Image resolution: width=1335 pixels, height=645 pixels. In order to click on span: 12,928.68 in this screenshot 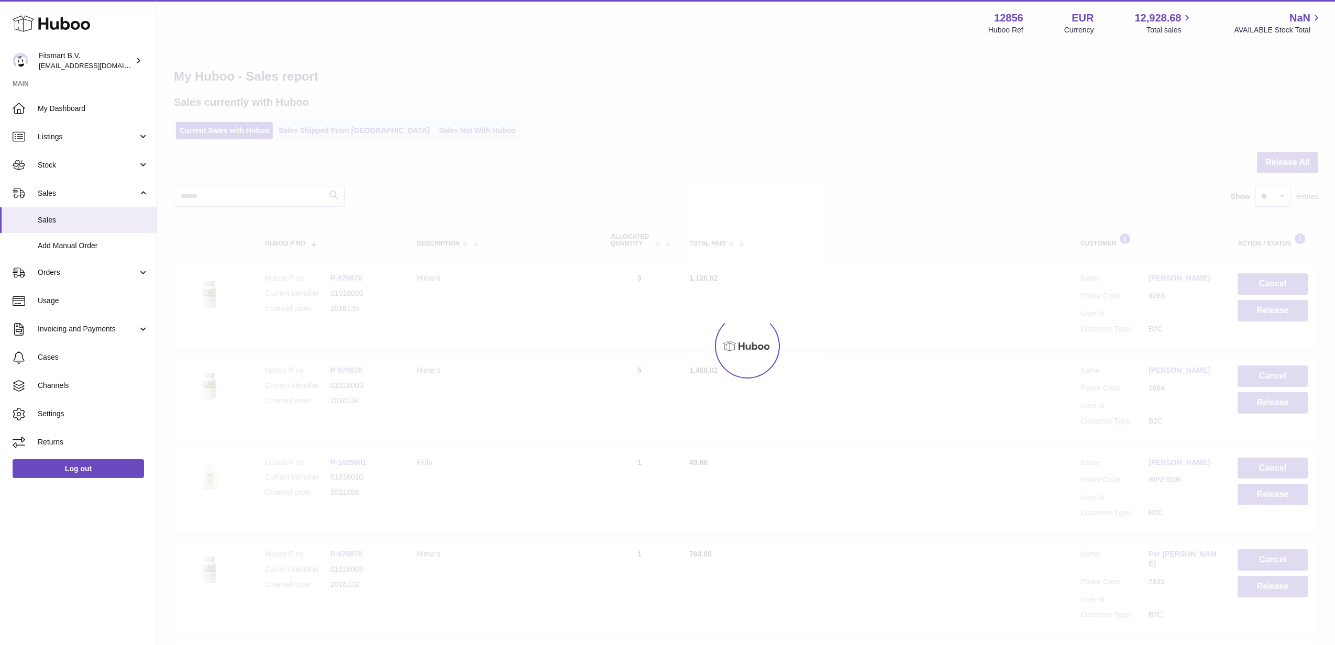, I will do `click(1157, 18)`.